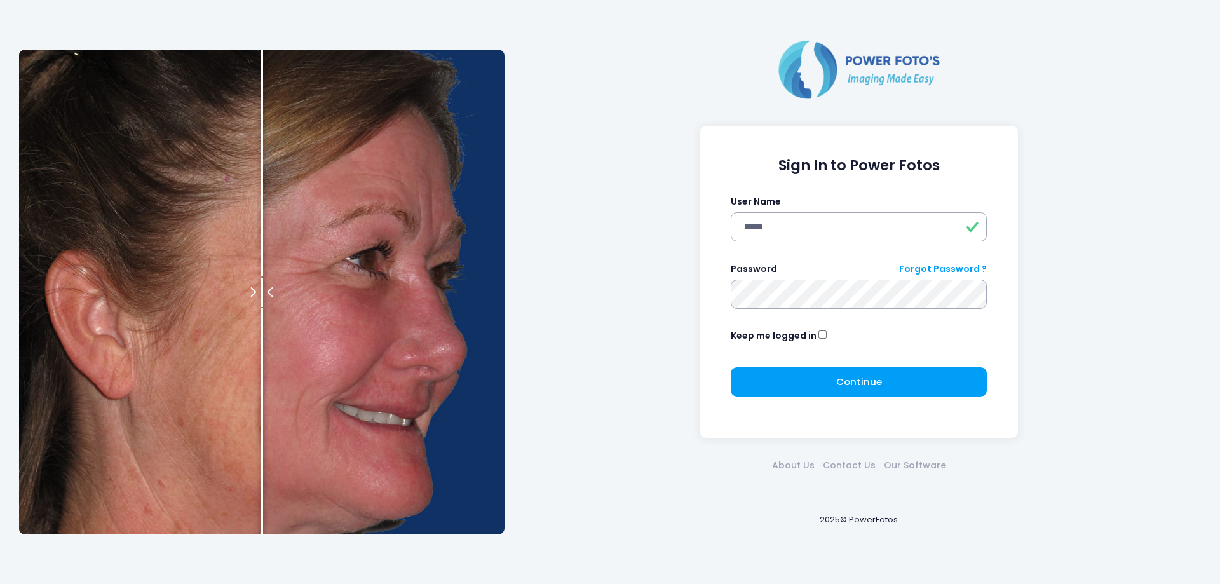 The width and height of the screenshot is (1220, 584). Describe the element at coordinates (859, 69) in the screenshot. I see `img: Logo` at that location.